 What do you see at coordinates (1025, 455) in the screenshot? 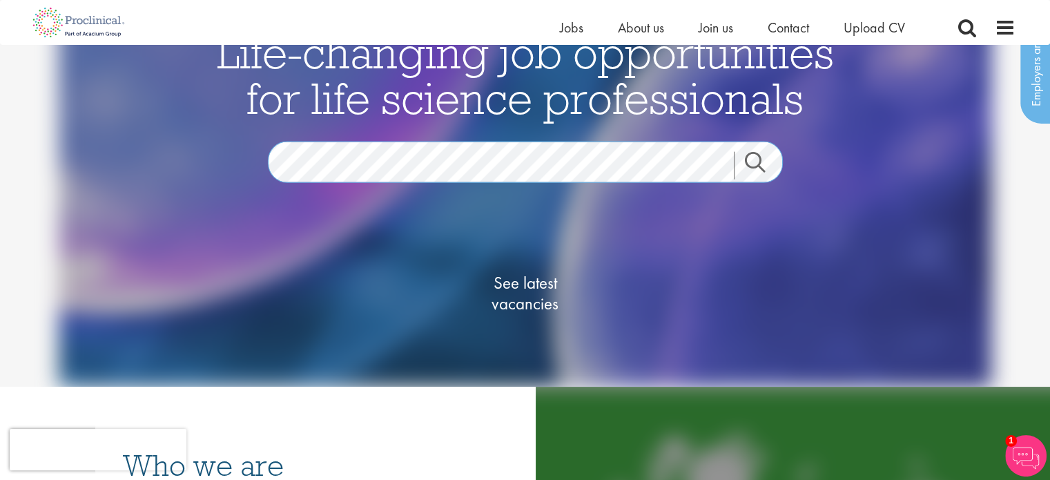
I see `img: Chatbot` at bounding box center [1025, 455].